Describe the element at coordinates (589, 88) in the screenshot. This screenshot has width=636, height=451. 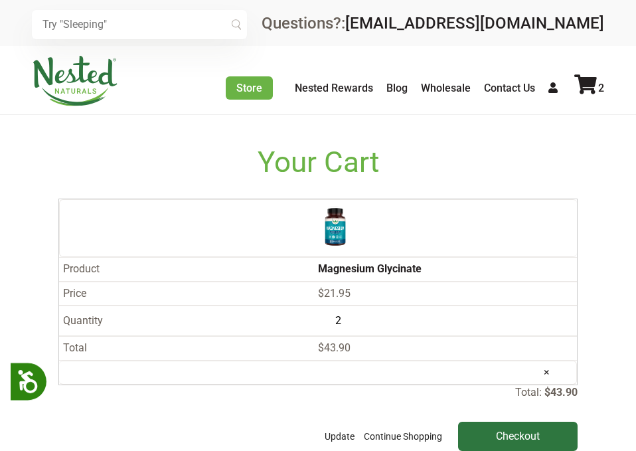
I see `a: 2` at that location.